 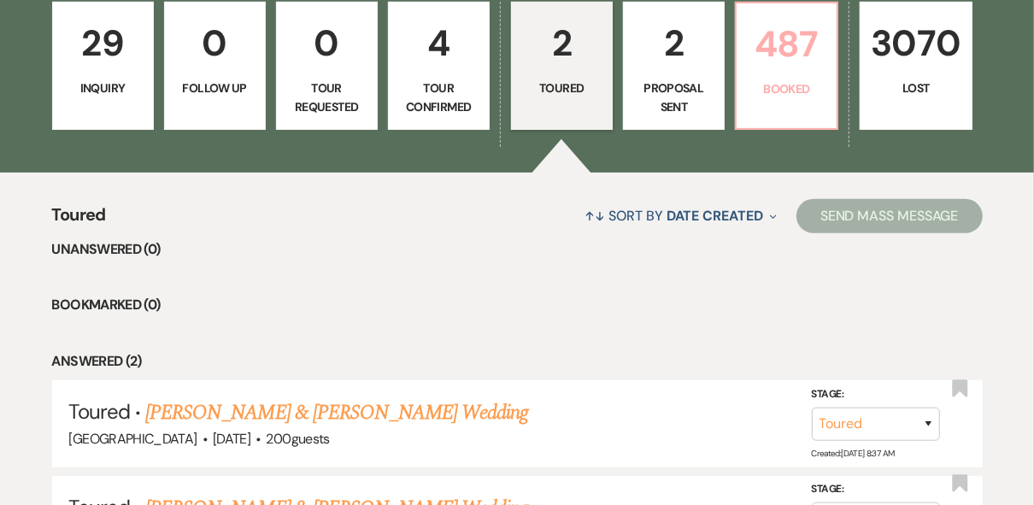 What do you see at coordinates (298, 438) in the screenshot?
I see `span: 200 guests` at bounding box center [298, 438].